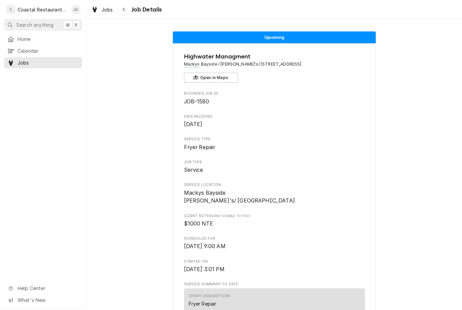  What do you see at coordinates (275, 98) in the screenshot?
I see `div: Roopairs Job ID` at bounding box center [275, 98].